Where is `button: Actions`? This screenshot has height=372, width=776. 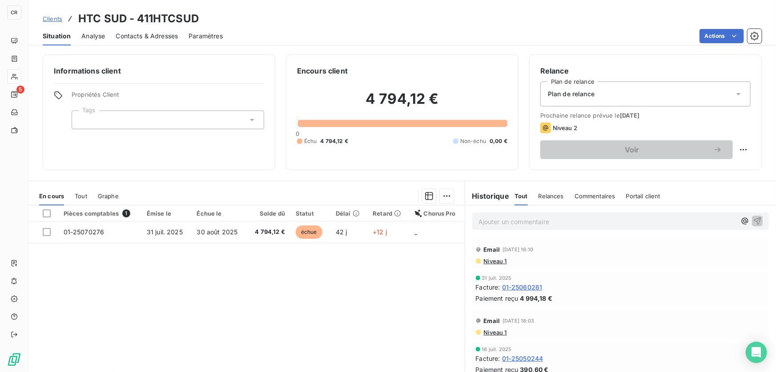
button: Actions is located at coordinates (722, 36).